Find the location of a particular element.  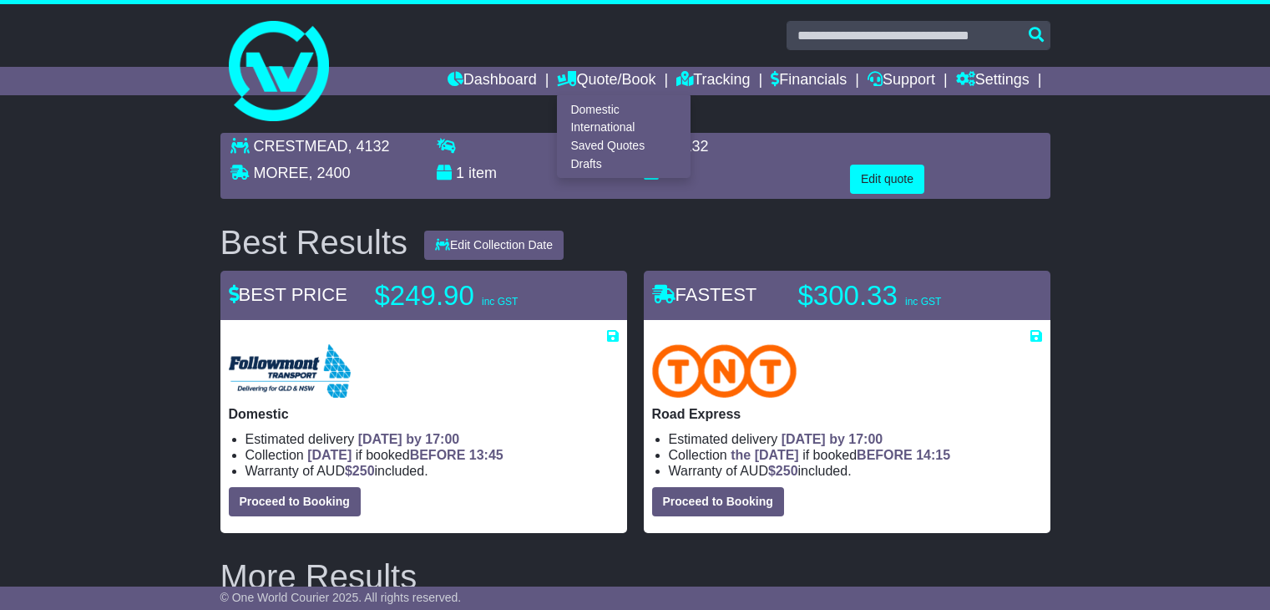

img: Followmont Transport: Domestic is located at coordinates (290, 371).